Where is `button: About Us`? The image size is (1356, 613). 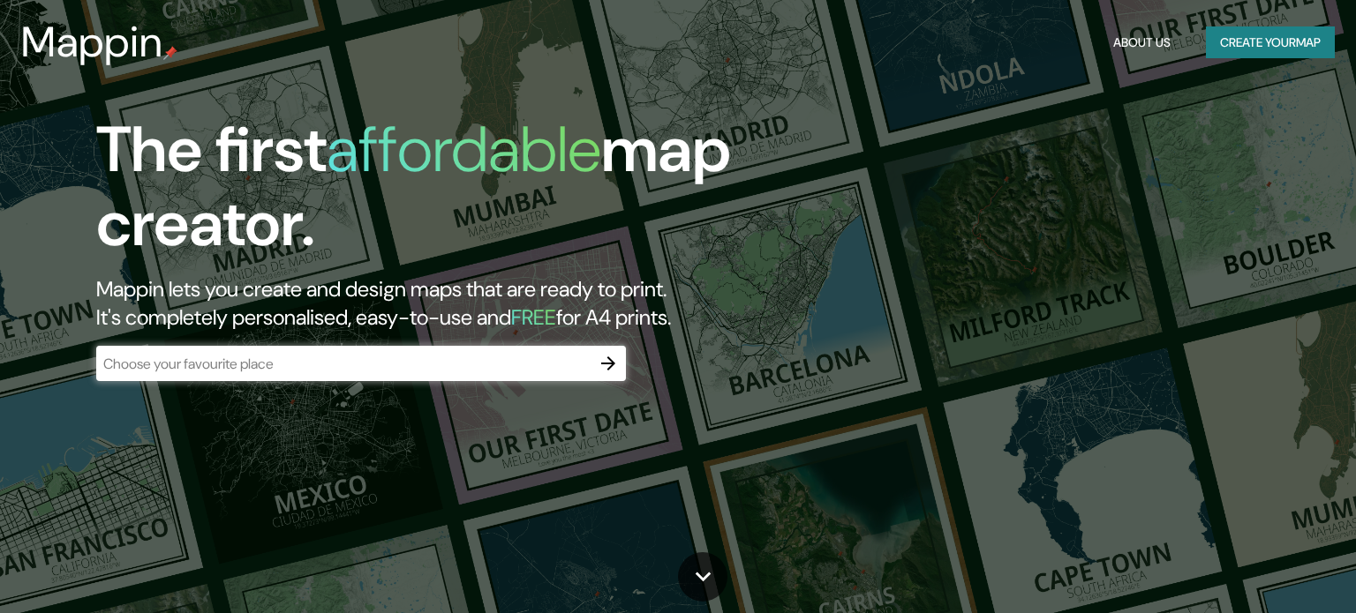
button: About Us is located at coordinates (1141, 42).